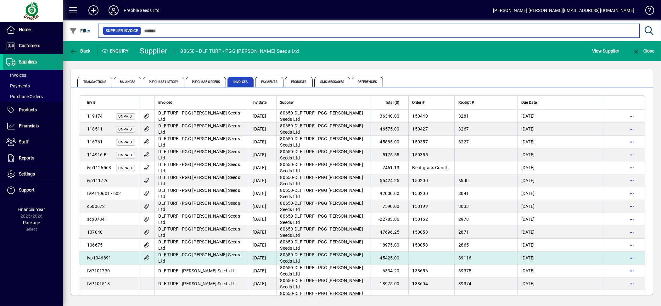 The height and width of the screenshot is (306, 661). What do you see at coordinates (465, 271) in the screenshot?
I see `span: 39375` at bounding box center [465, 271].